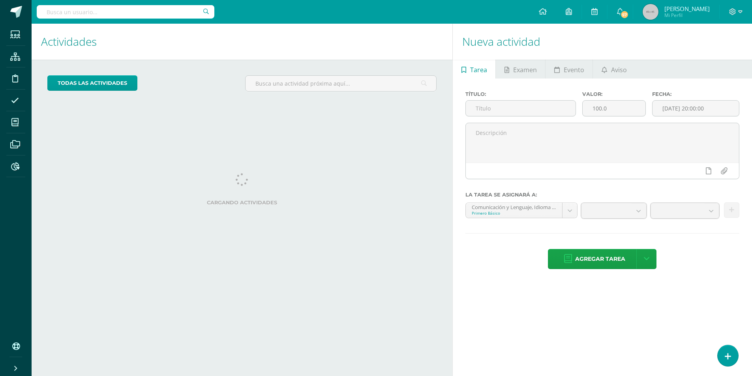  What do you see at coordinates (479, 70) in the screenshot?
I see `span: Tarea` at bounding box center [479, 70].